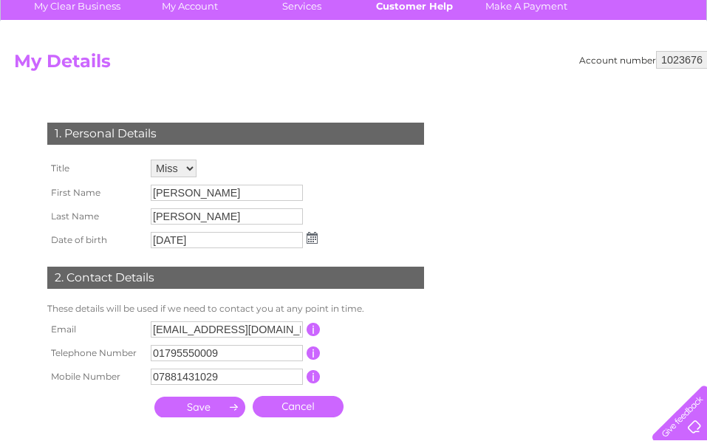 The width and height of the screenshot is (707, 441). I want to click on th: Date of birth, so click(95, 240).